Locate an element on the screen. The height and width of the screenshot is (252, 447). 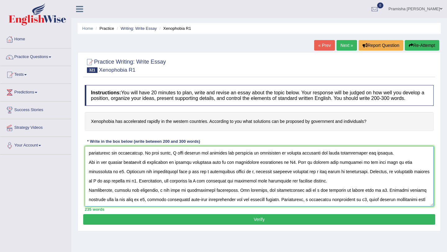
h2: Practice Writing: Write Essay is located at coordinates (125, 65).